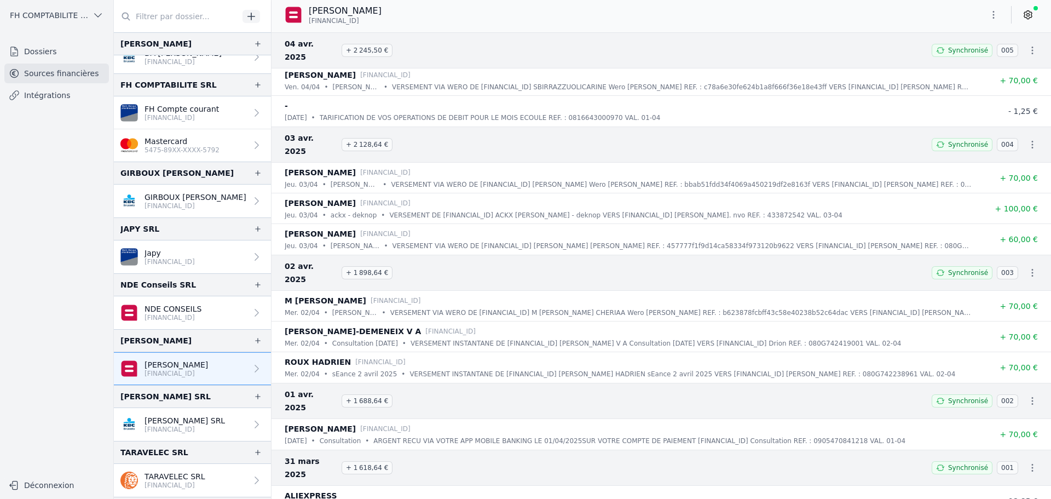  Describe the element at coordinates (170, 253) in the screenshot. I see `p: Japy` at that location.